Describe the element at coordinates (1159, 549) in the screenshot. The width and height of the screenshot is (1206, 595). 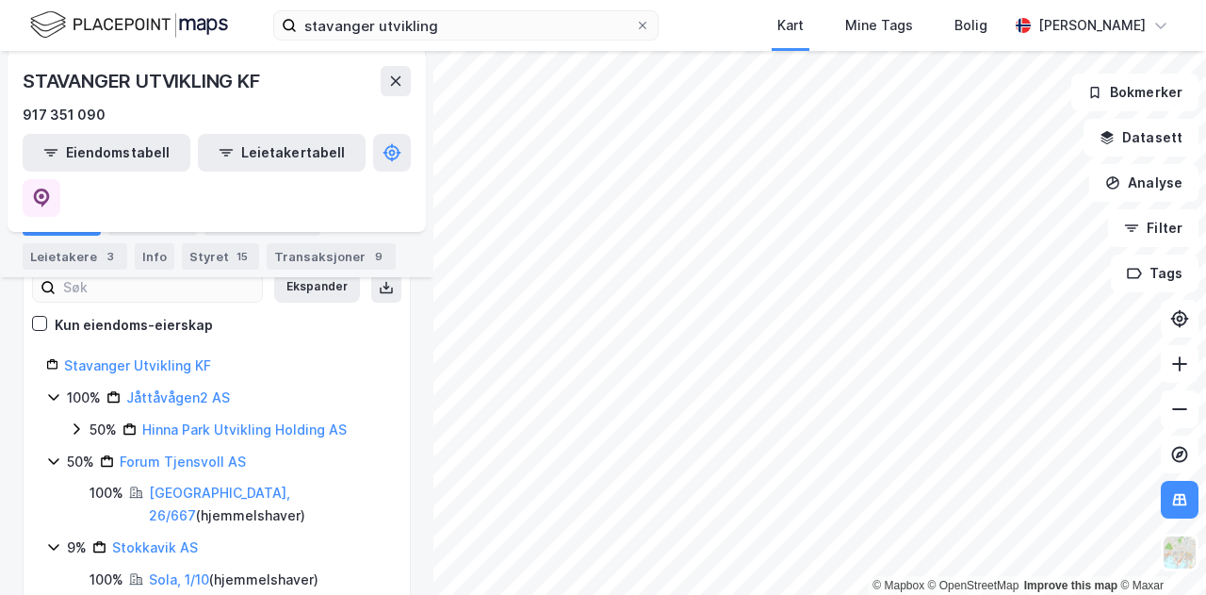
I see `div: Kontrollprogram for chat` at that location.